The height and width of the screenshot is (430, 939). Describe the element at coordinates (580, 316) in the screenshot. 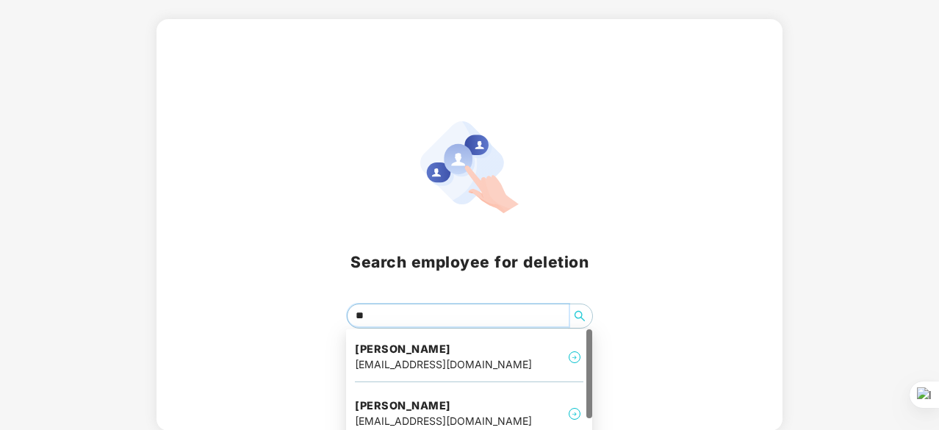

I see `span: search` at that location.